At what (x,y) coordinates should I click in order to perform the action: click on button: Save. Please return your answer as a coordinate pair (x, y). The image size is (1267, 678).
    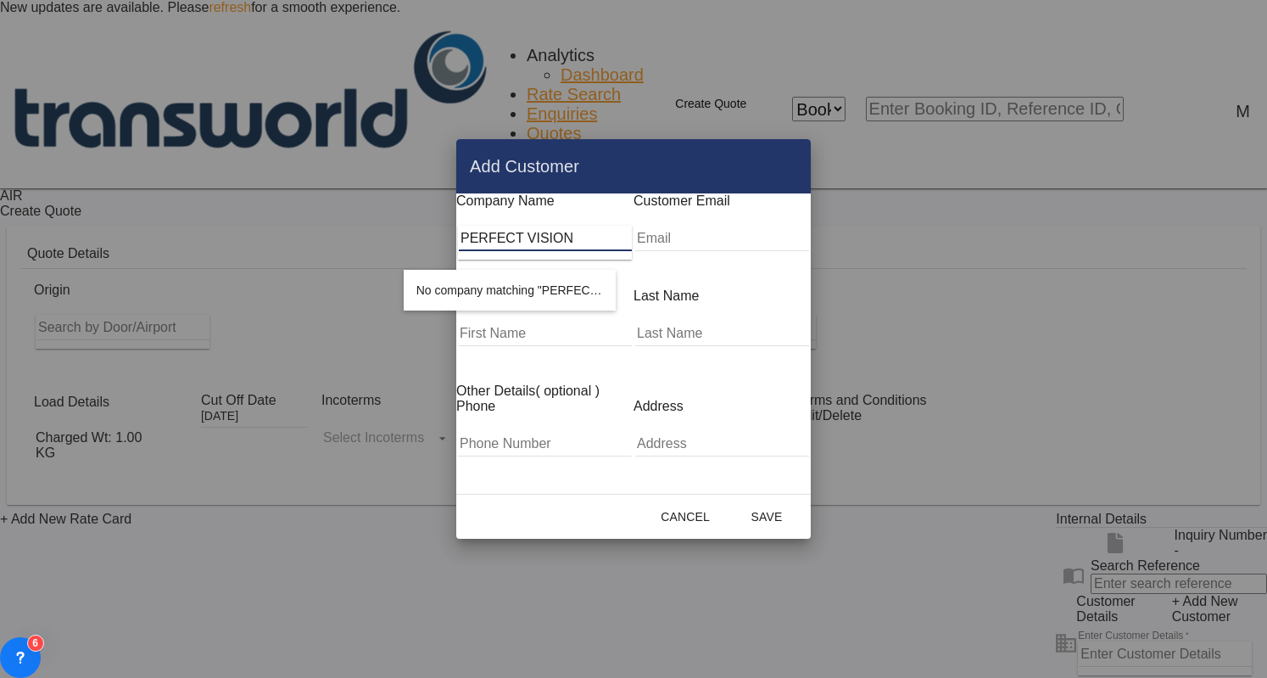
    Looking at the image, I should click on (767, 517).